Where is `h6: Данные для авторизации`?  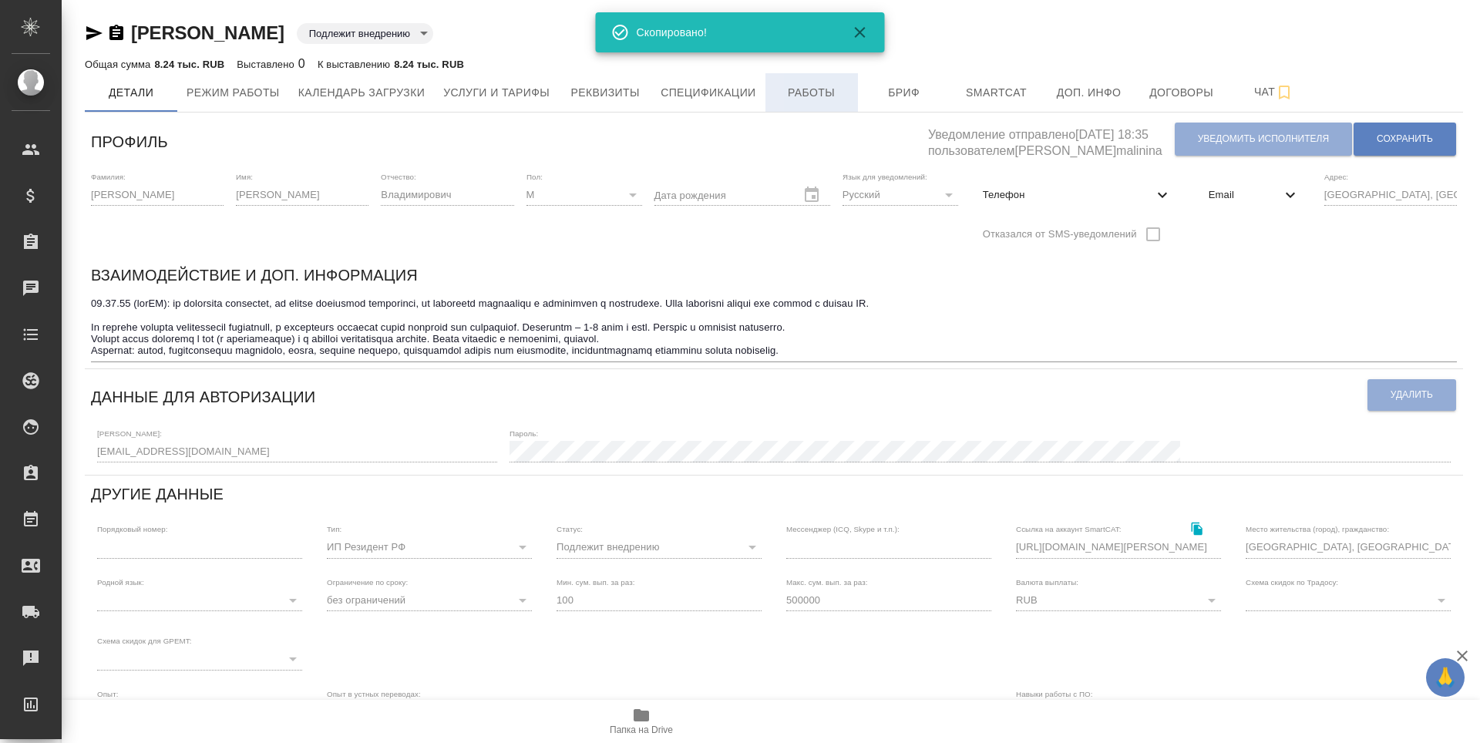
h6: Данные для авторизации is located at coordinates (203, 397).